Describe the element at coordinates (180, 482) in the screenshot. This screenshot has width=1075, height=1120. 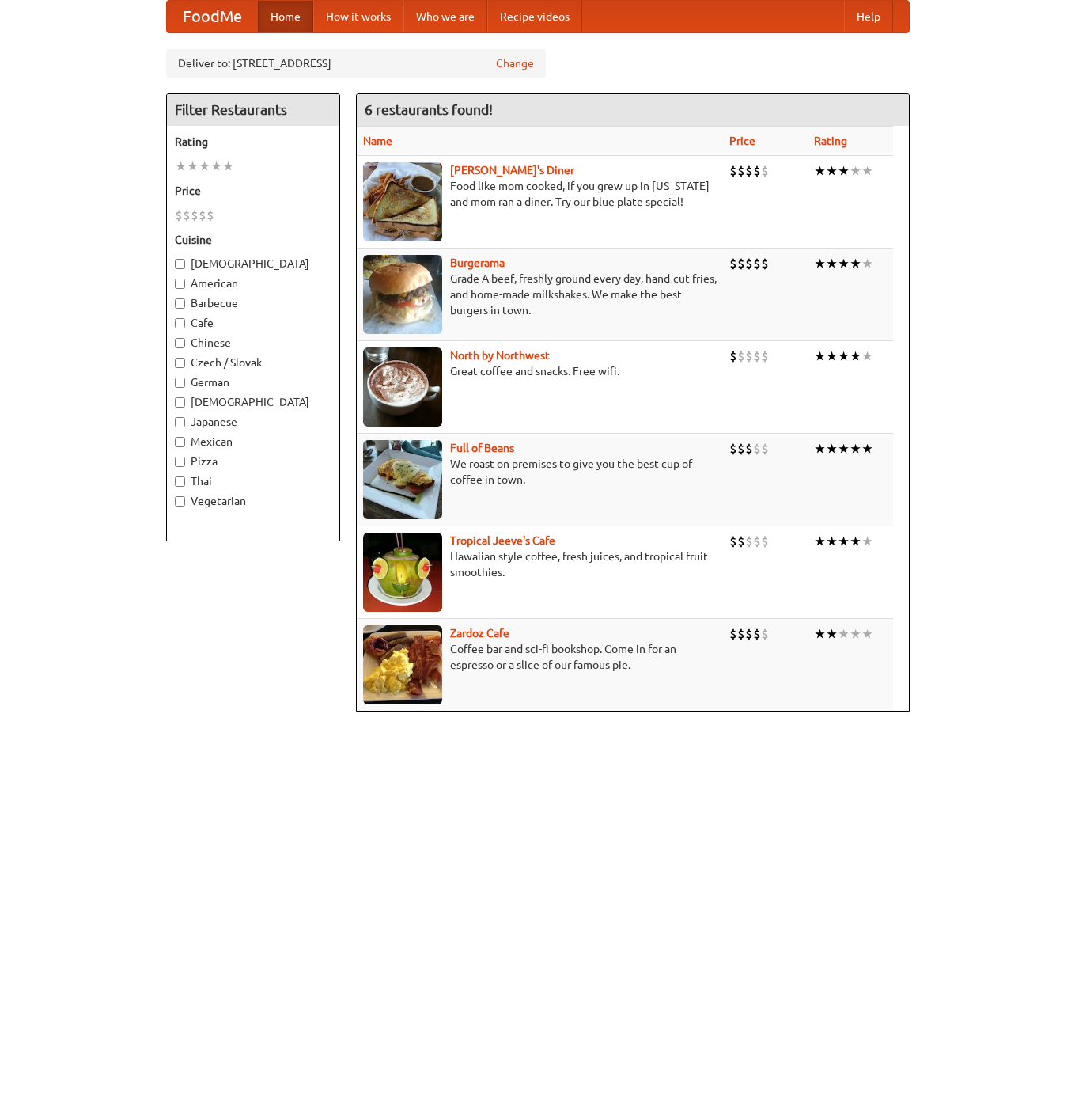
I see `input: Thai` at that location.